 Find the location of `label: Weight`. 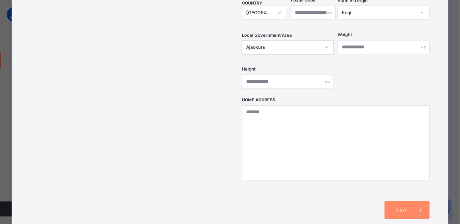

label: Weight is located at coordinates (345, 35).